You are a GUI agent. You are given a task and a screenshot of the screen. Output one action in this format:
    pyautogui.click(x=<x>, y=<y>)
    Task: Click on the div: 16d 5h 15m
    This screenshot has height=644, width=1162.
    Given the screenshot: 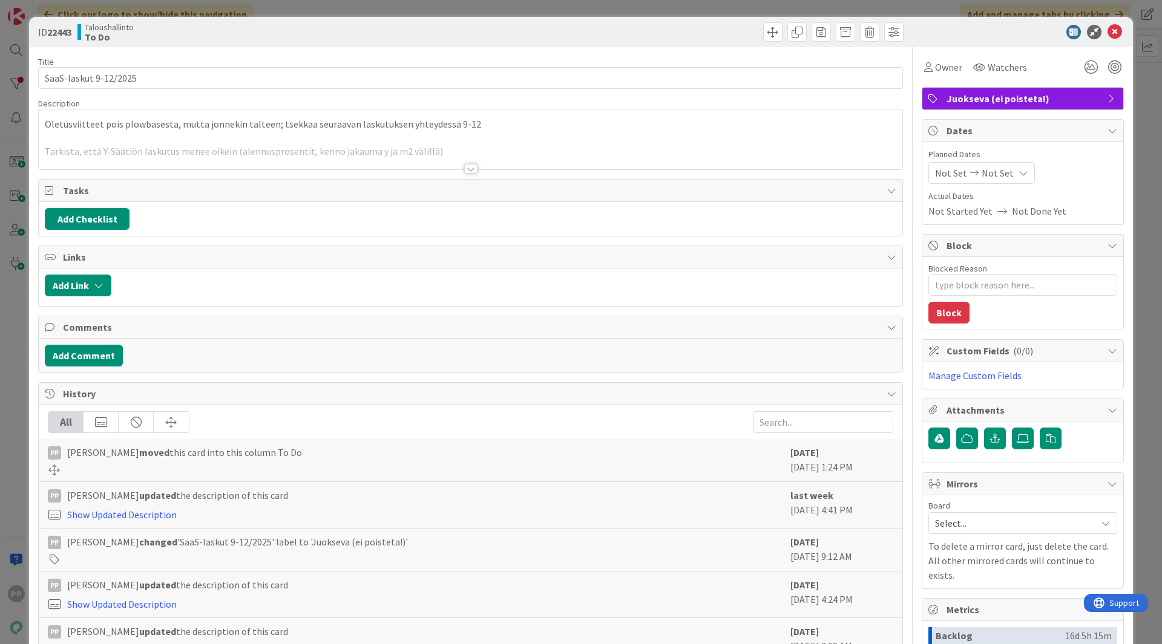 What is the action you would take?
    pyautogui.click(x=1088, y=636)
    